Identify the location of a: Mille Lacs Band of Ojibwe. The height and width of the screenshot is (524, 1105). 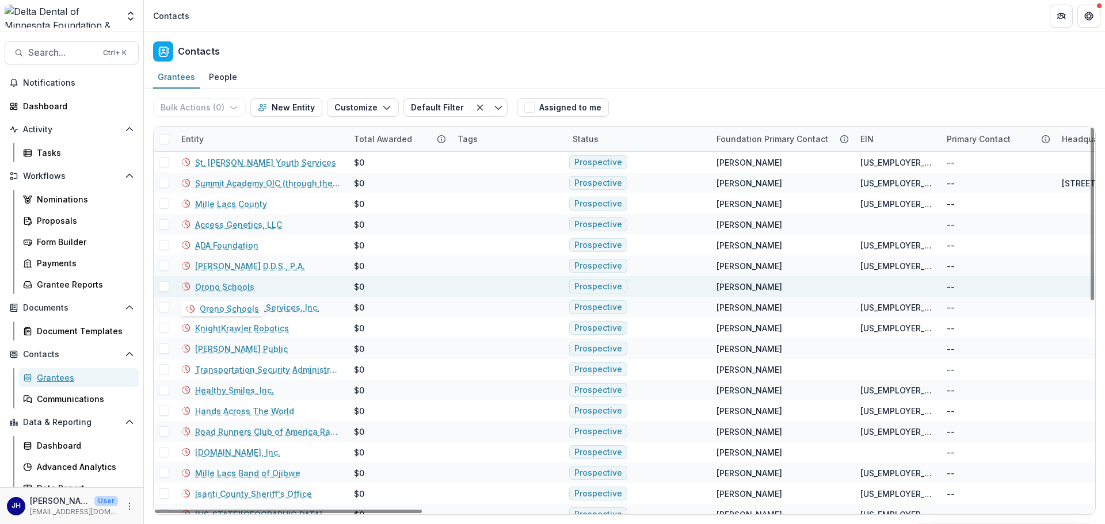
(247, 473).